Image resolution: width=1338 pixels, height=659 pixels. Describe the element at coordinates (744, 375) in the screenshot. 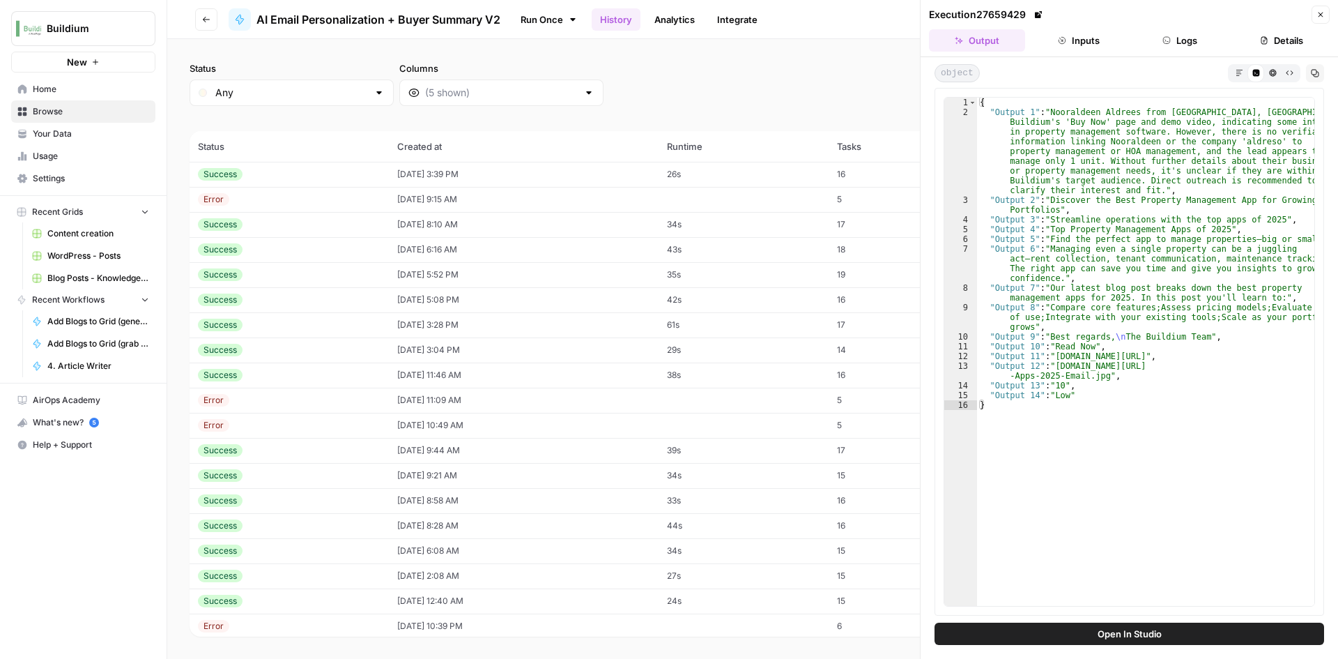

I see `td: 38s` at that location.